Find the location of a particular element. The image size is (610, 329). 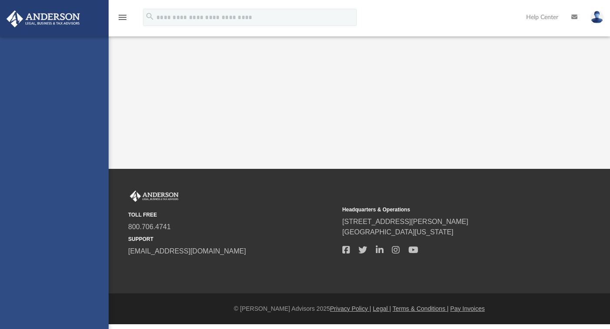

img: User Pic is located at coordinates (597, 17).